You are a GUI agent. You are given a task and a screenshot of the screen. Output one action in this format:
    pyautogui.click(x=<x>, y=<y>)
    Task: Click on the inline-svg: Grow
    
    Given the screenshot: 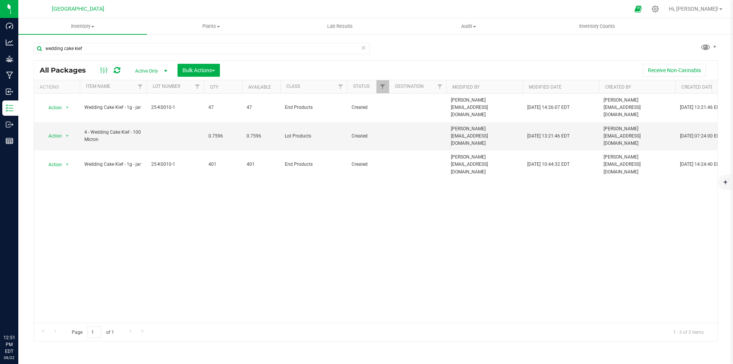 What is the action you would take?
    pyautogui.click(x=10, y=59)
    